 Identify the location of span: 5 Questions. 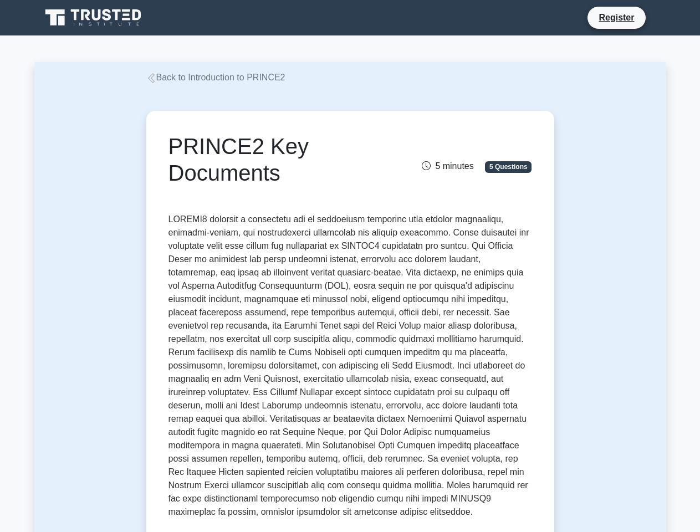
(508, 167).